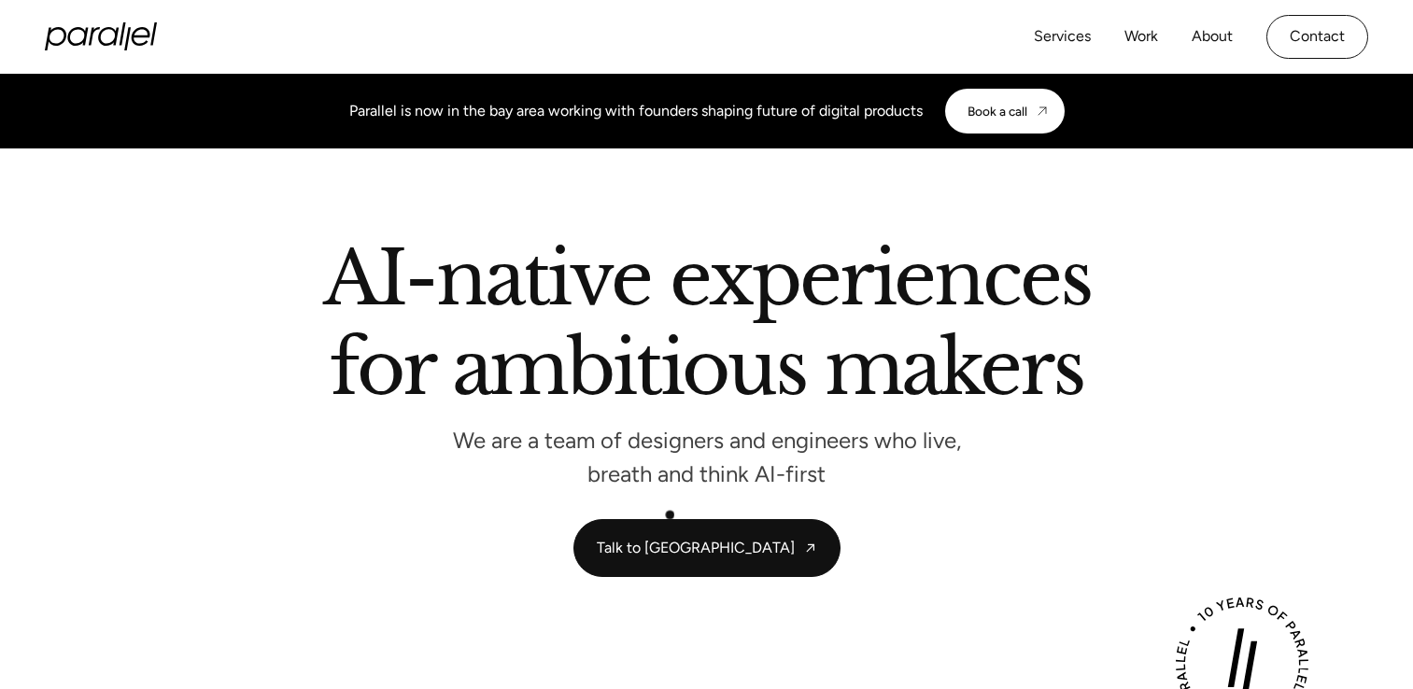 This screenshot has height=689, width=1413. Describe the element at coordinates (1042, 111) in the screenshot. I see `img: CTA arrow image` at that location.